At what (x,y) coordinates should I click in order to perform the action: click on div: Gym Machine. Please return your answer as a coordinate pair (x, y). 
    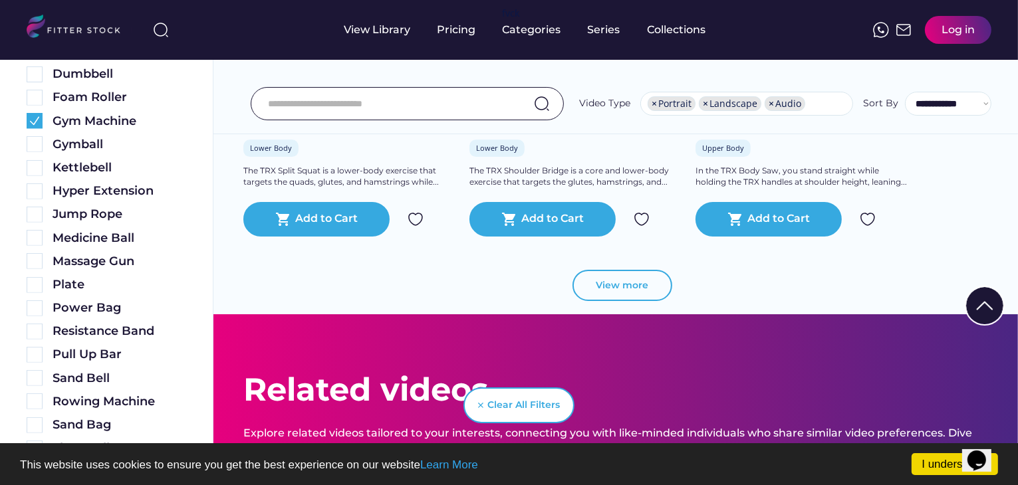
    Looking at the image, I should click on (119, 121).